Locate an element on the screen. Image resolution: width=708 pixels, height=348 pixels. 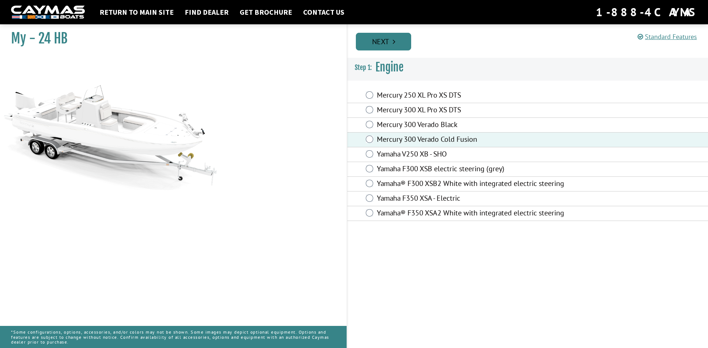
label: Yamaha® F350 XSA2 White with integrated electric steering is located at coordinates (476, 214).